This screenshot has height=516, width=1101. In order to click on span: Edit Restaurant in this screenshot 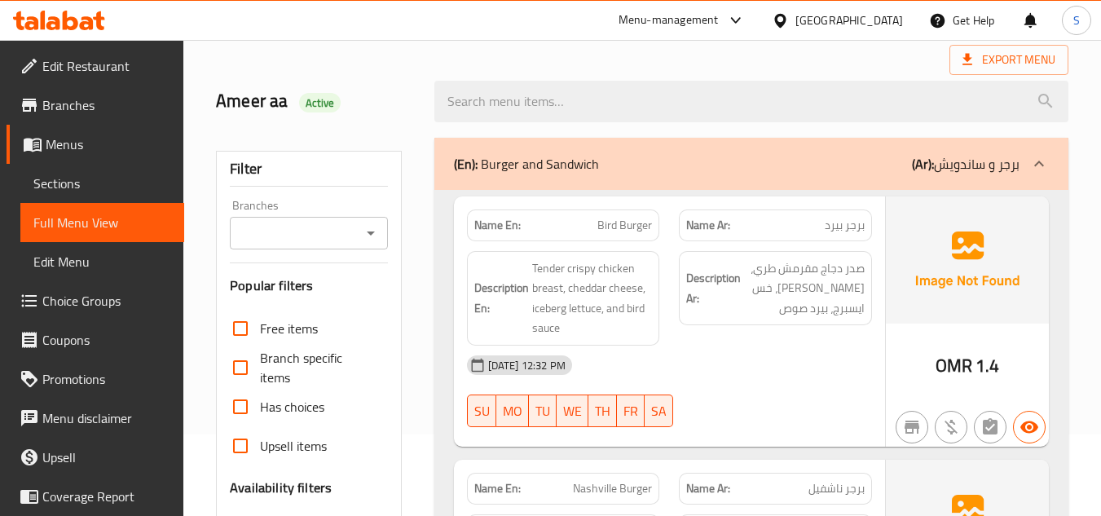, I will do `click(107, 66)`.